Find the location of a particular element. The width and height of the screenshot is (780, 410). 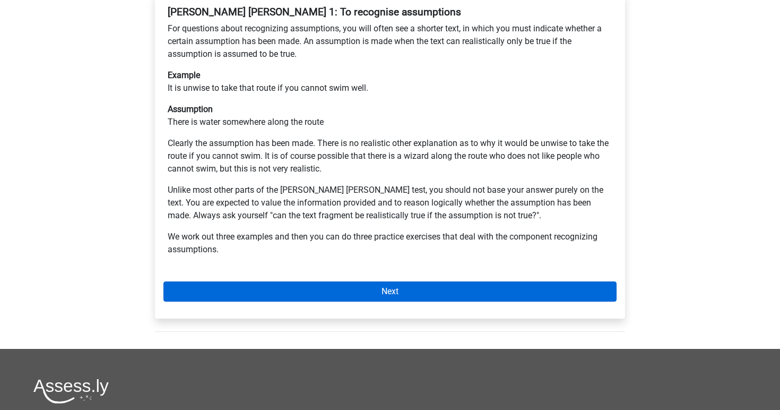

b: Assumption is located at coordinates (190, 109).